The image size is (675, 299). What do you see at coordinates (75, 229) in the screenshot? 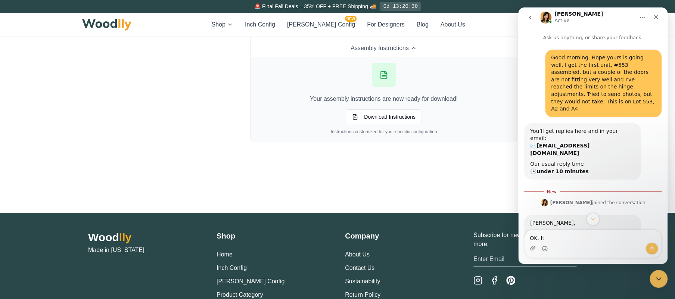
I see `textarea: Message…` at bounding box center [75, 229].